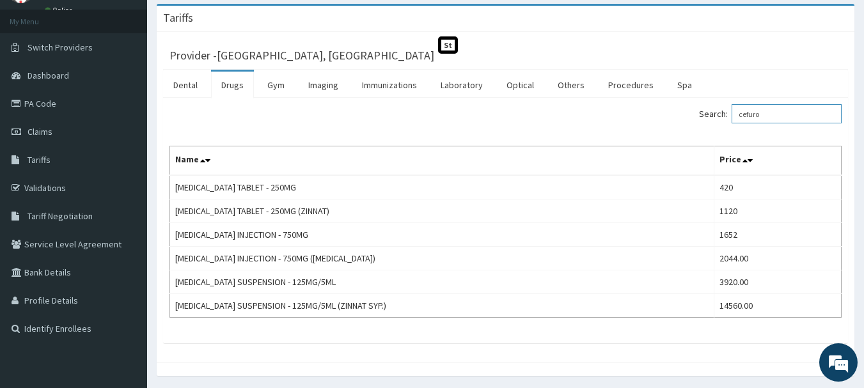  Describe the element at coordinates (520, 85) in the screenshot. I see `a: Optical` at that location.